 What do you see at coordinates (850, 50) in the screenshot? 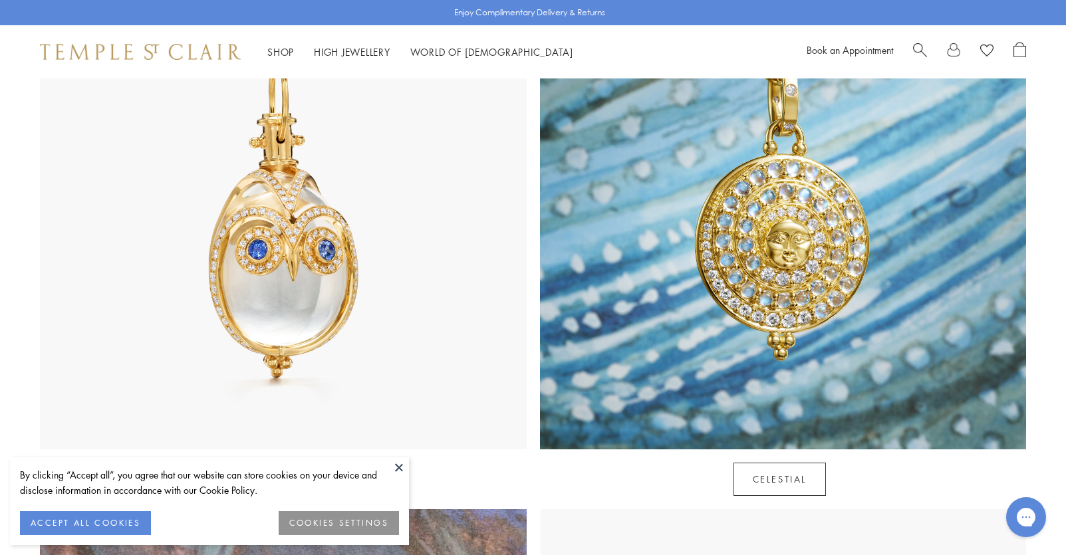
I see `a: Book an Appointment` at bounding box center [850, 50].